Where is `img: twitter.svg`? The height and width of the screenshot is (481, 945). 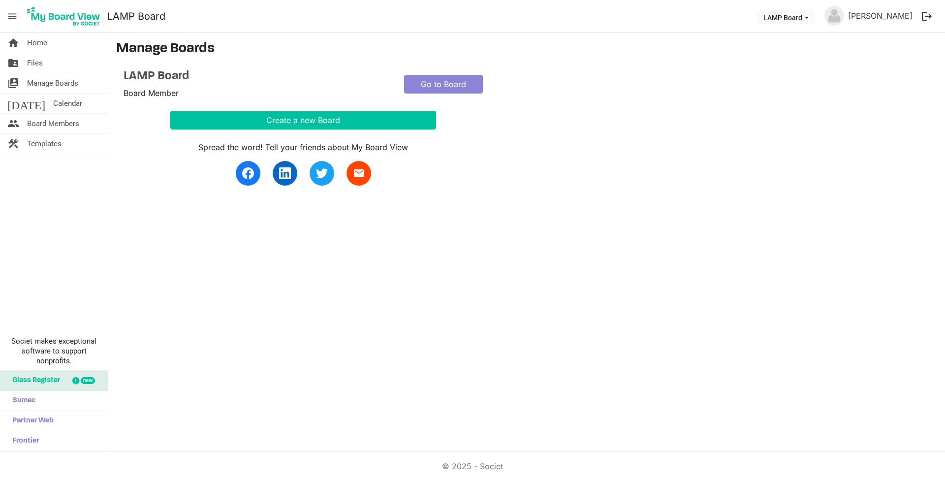 img: twitter.svg is located at coordinates (322, 173).